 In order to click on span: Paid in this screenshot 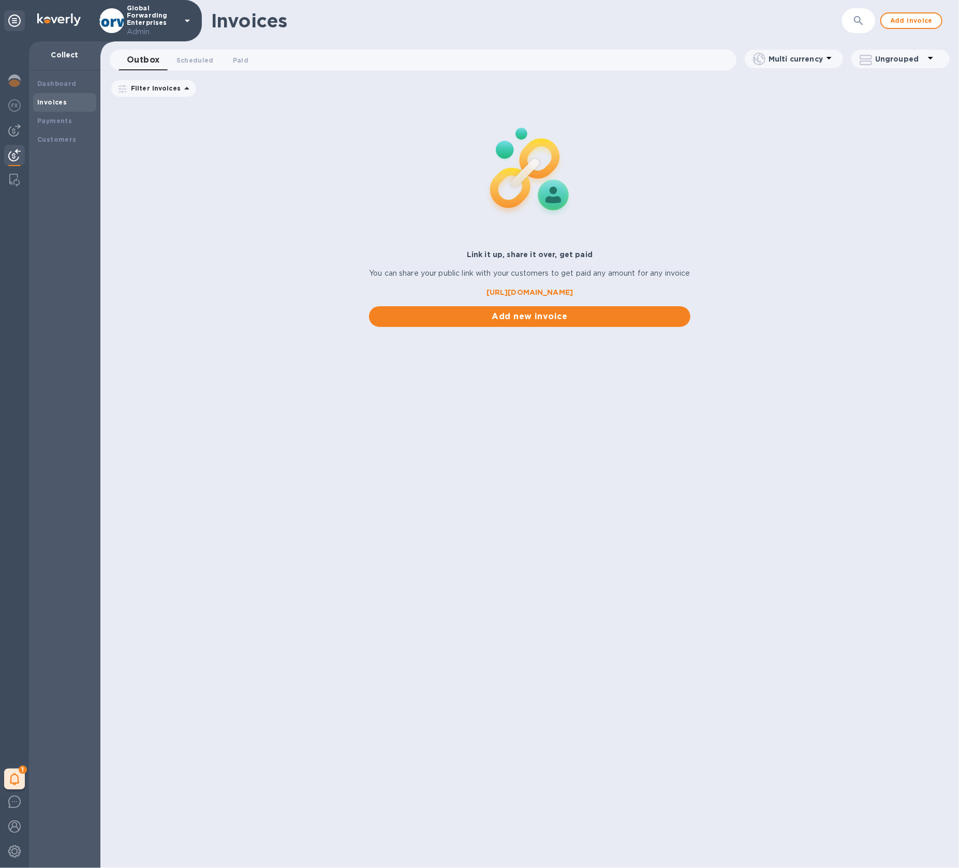, I will do `click(241, 60)`.